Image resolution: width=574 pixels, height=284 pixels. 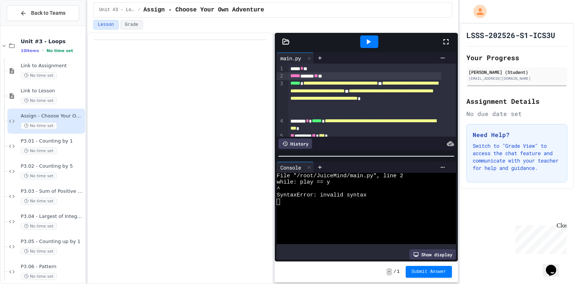 I want to click on span: Link to Lesson, so click(x=52, y=91).